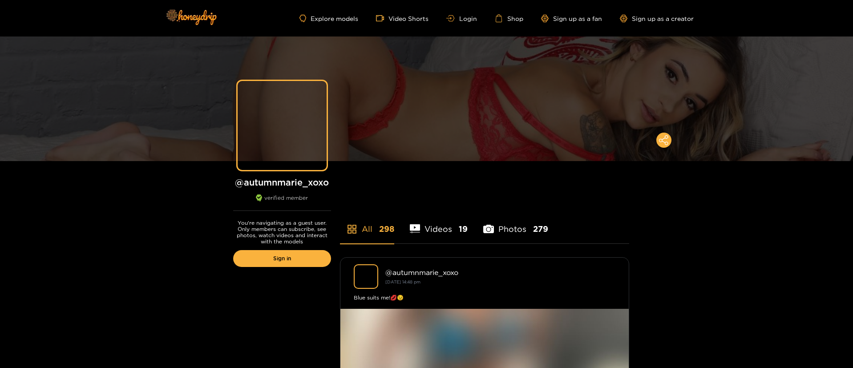  What do you see at coordinates (439, 223) in the screenshot?
I see `li: Videos` at bounding box center [439, 223].